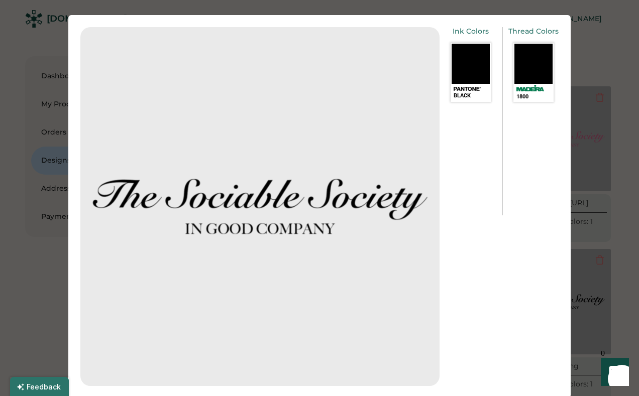 This screenshot has width=639, height=396. I want to click on img: 1024px-Pantone_logo.svg.png, so click(467, 89).